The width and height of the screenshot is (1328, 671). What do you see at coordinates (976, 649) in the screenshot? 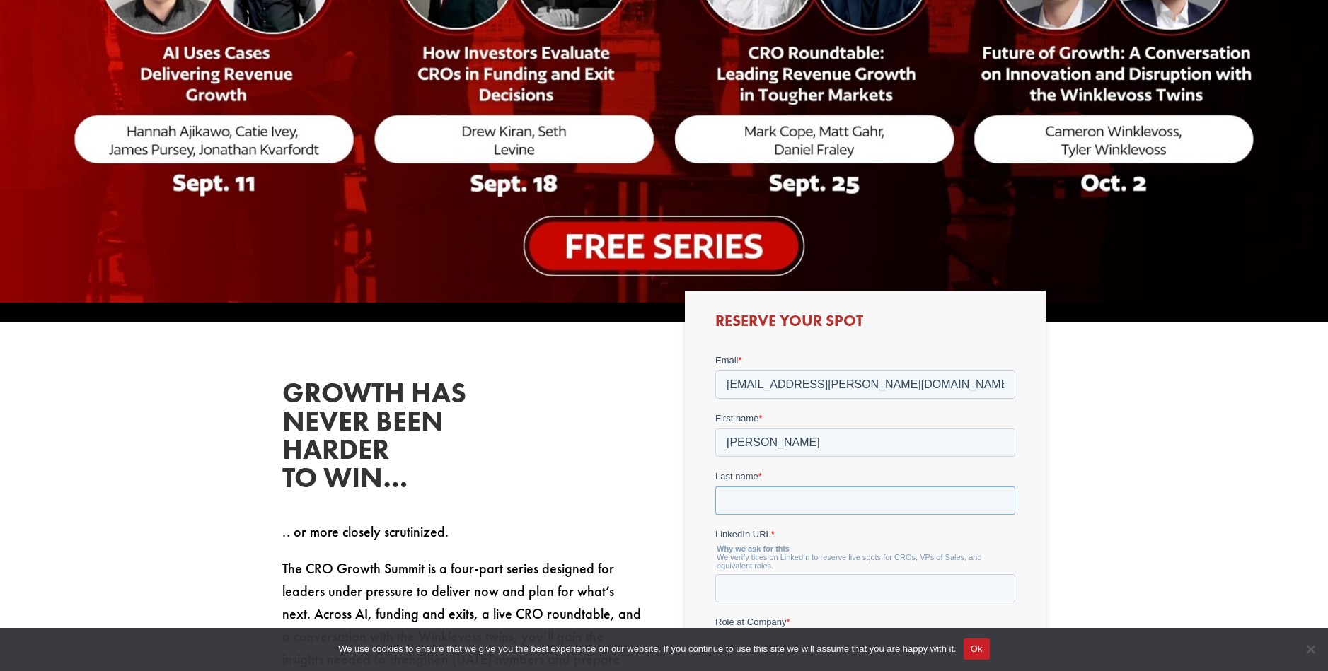
I see `button: Ok` at bounding box center [976, 649].